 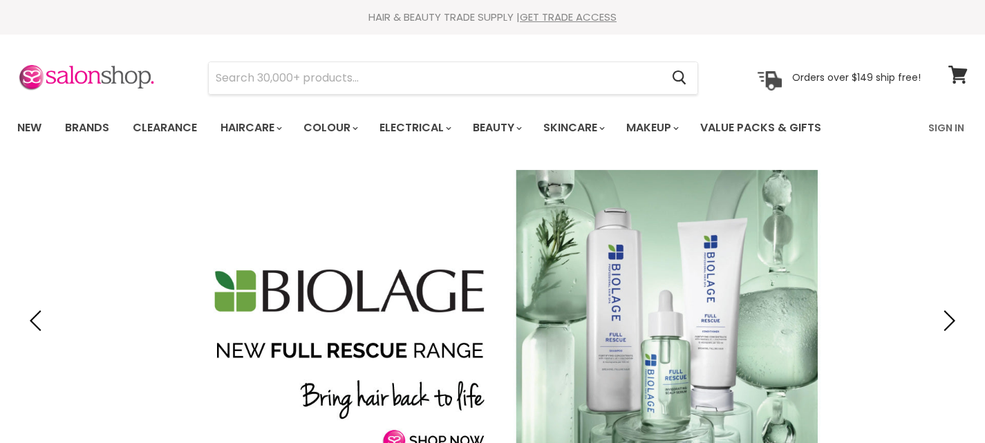 What do you see at coordinates (87, 128) in the screenshot?
I see `a: Brands` at bounding box center [87, 128].